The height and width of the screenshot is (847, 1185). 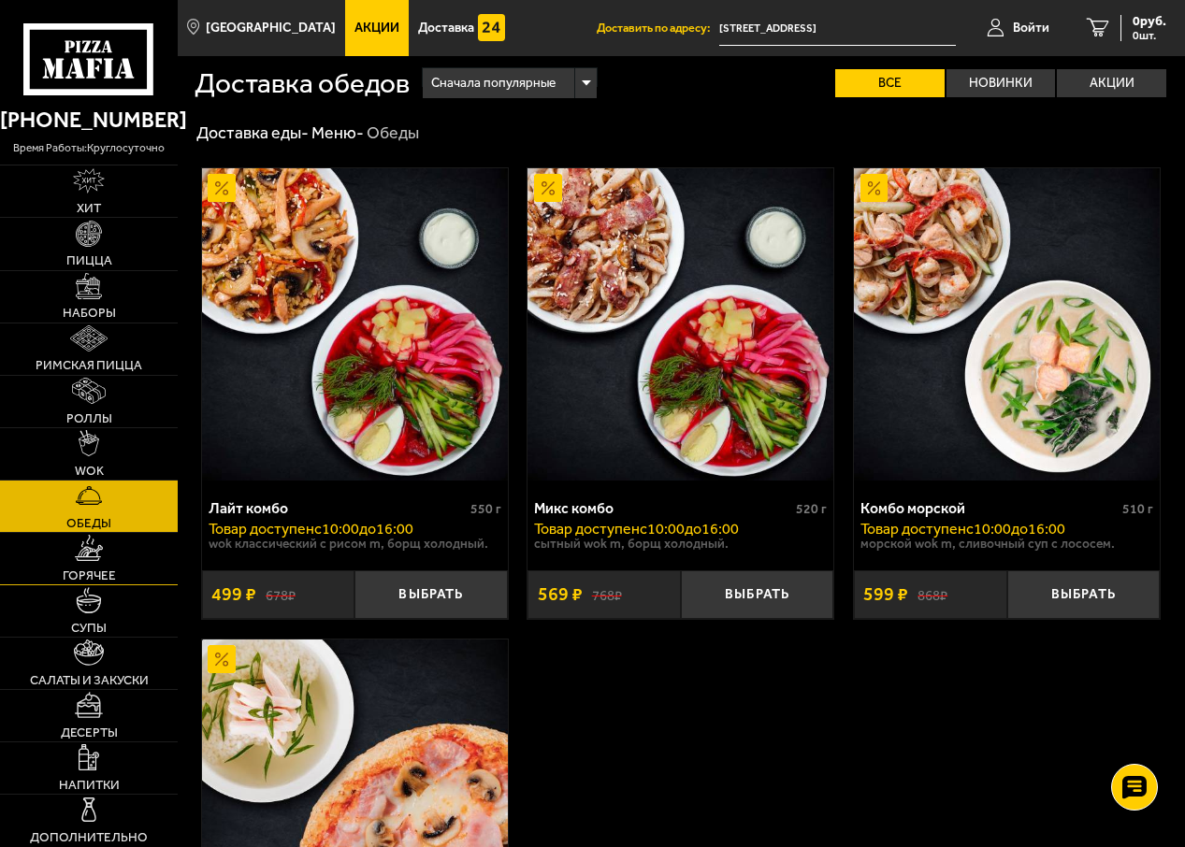 What do you see at coordinates (1001, 83) in the screenshot?
I see `label: Новинки` at bounding box center [1001, 83].